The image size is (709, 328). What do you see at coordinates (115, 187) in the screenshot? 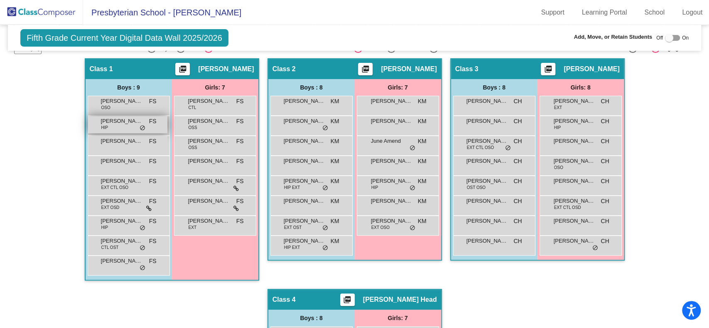
I see `span: EXT CTL OSO` at bounding box center [115, 187].